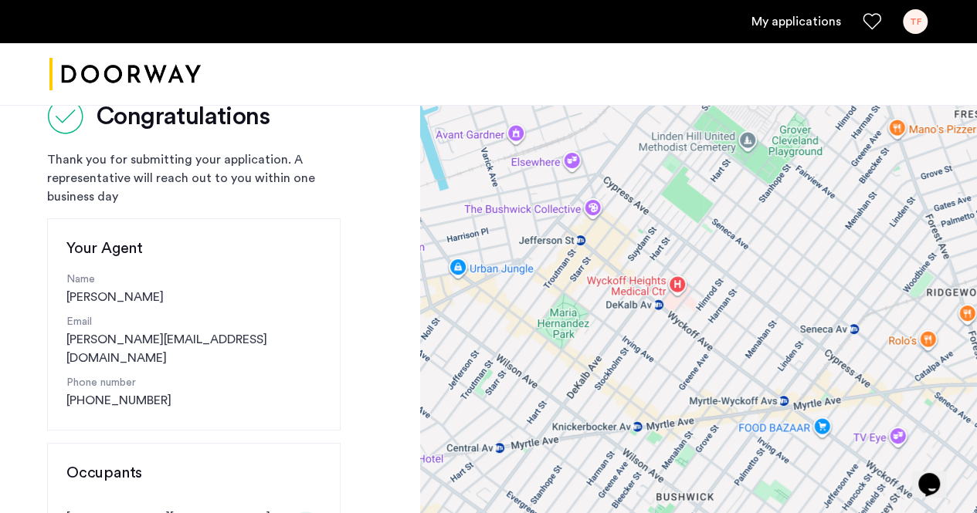 The width and height of the screenshot is (977, 513). What do you see at coordinates (194, 383) in the screenshot?
I see `p: Phone number` at bounding box center [194, 383].